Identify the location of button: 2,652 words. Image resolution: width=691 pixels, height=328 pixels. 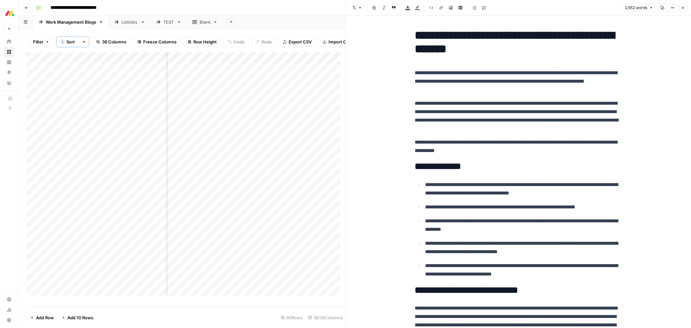
(638, 8).